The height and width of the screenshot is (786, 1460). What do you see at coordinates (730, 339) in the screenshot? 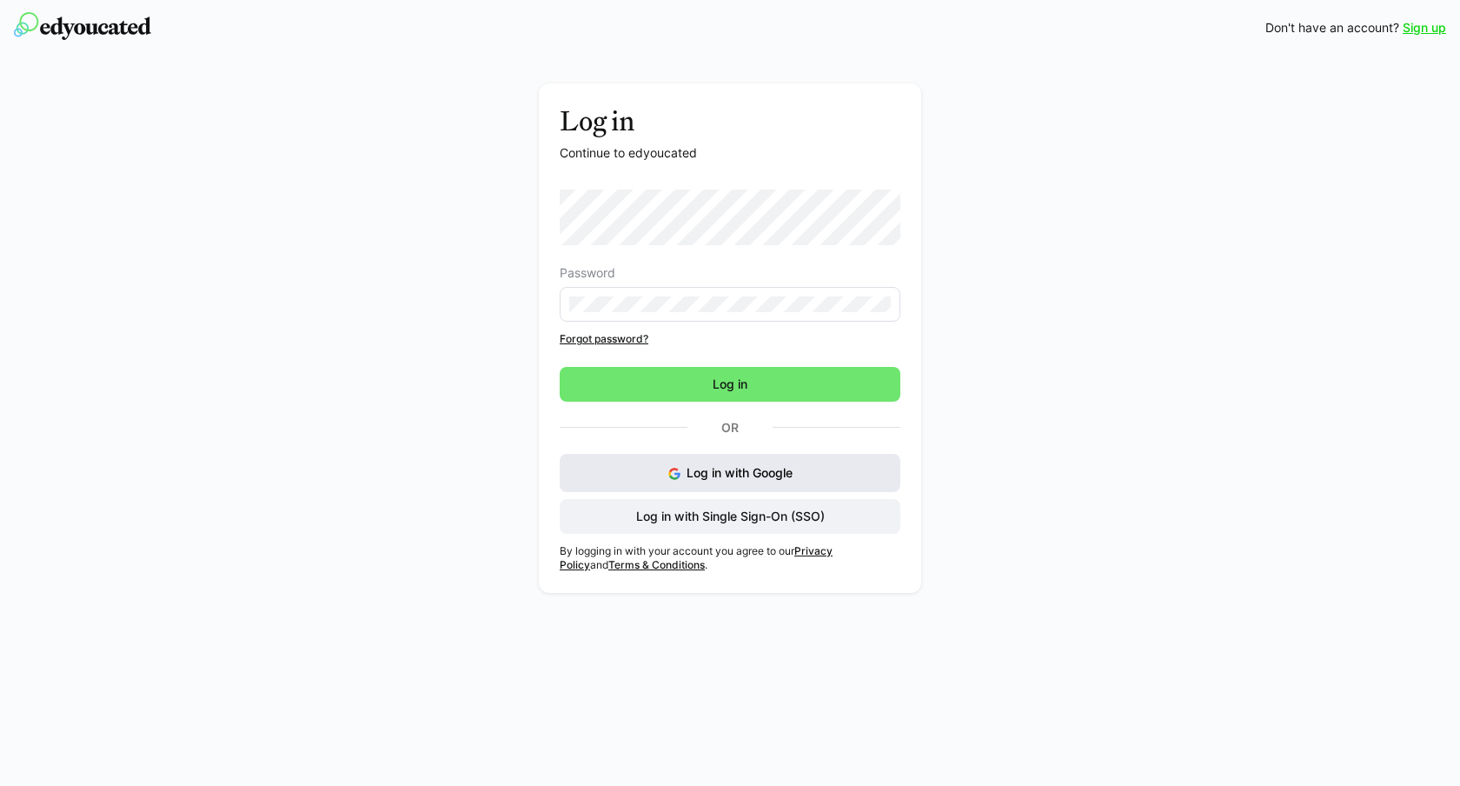
I see `a: Forgot password?` at bounding box center [730, 339].